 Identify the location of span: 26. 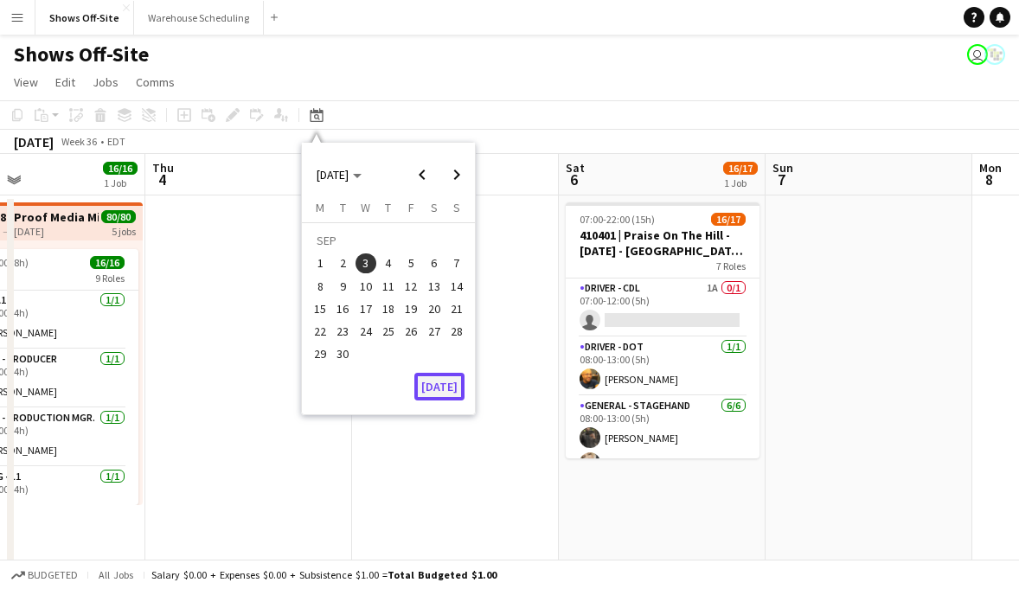
(411, 331).